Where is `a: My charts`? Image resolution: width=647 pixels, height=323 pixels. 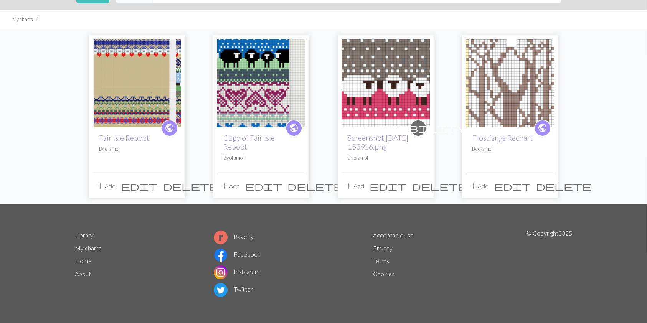
a: My charts is located at coordinates (88, 248).